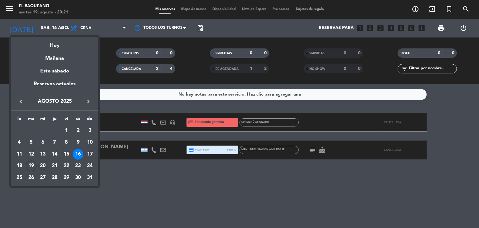  What do you see at coordinates (43, 165) in the screenshot?
I see `td: 20 de agosto de 2025` at bounding box center [43, 165].